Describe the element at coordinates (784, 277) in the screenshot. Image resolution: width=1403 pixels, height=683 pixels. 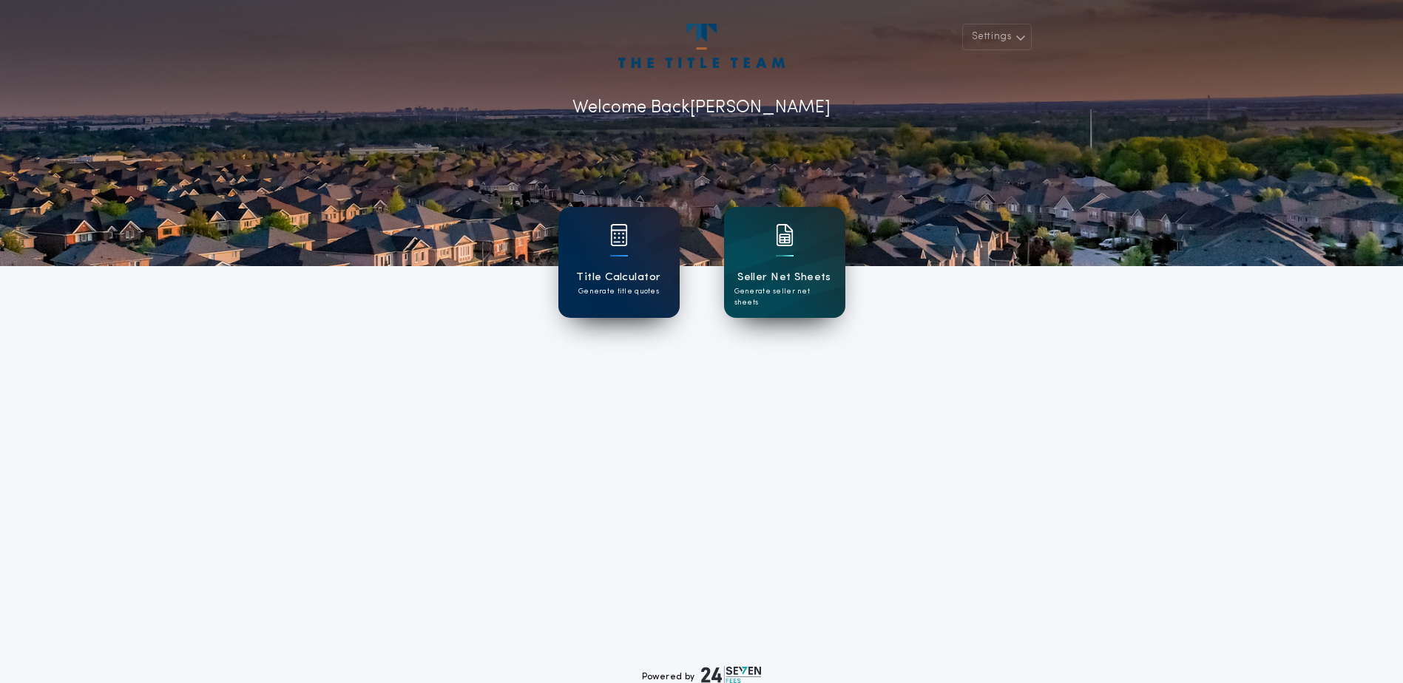
I see `h1: Seller Net Sheets` at that location.